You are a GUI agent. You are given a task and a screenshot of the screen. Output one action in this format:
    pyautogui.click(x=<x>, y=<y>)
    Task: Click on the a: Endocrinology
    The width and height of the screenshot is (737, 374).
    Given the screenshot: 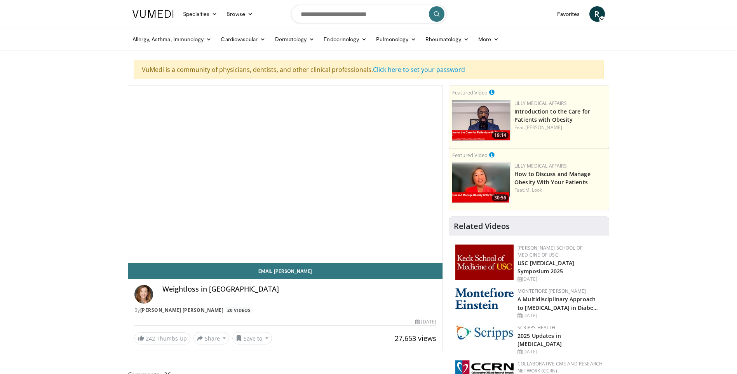 What is the action you would take?
    pyautogui.click(x=345, y=39)
    